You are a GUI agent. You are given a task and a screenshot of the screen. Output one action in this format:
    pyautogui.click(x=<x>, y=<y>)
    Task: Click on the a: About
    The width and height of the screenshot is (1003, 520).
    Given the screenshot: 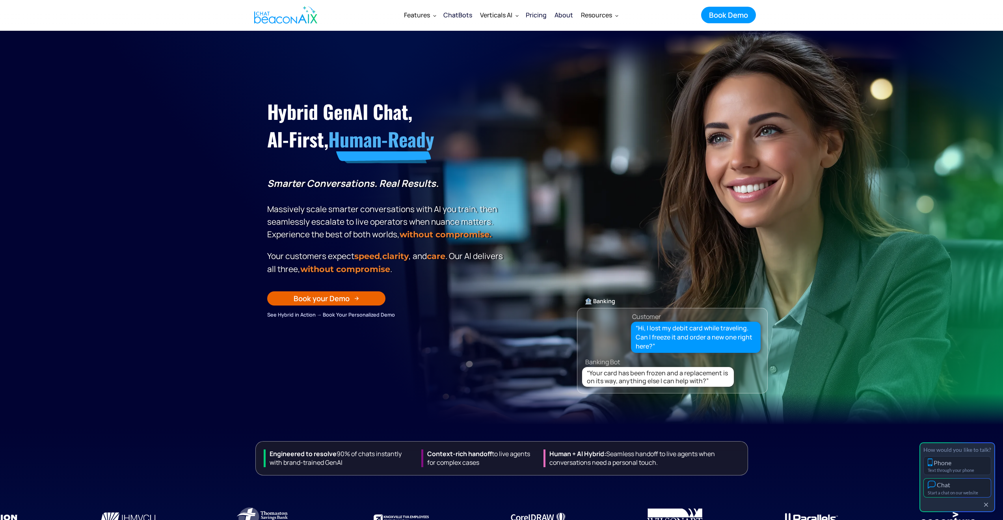 What is the action you would take?
    pyautogui.click(x=564, y=15)
    